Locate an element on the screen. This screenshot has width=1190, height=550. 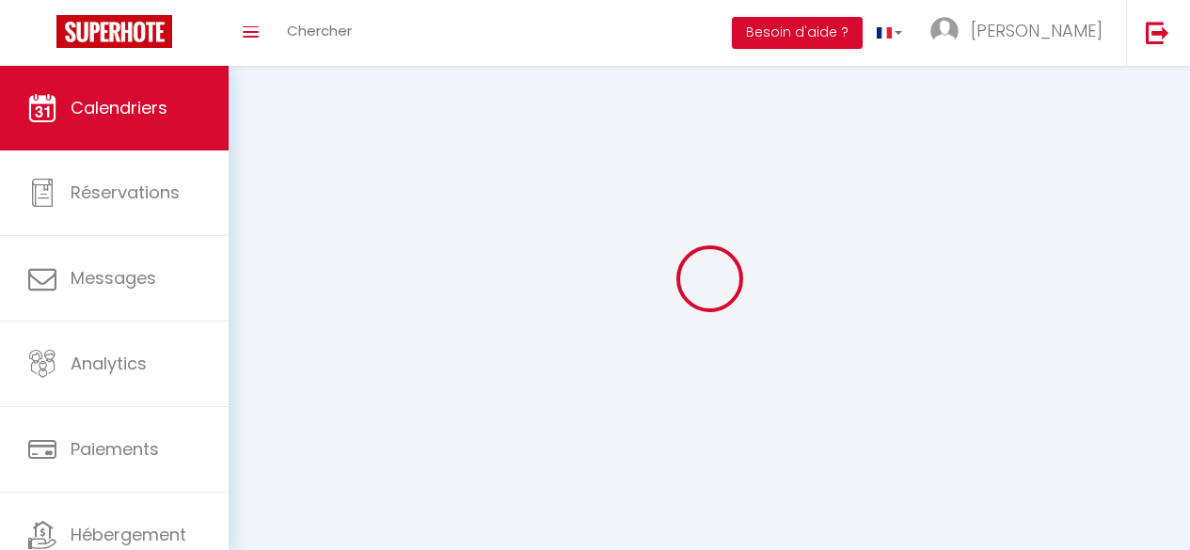
img: Super Booking is located at coordinates (114, 31).